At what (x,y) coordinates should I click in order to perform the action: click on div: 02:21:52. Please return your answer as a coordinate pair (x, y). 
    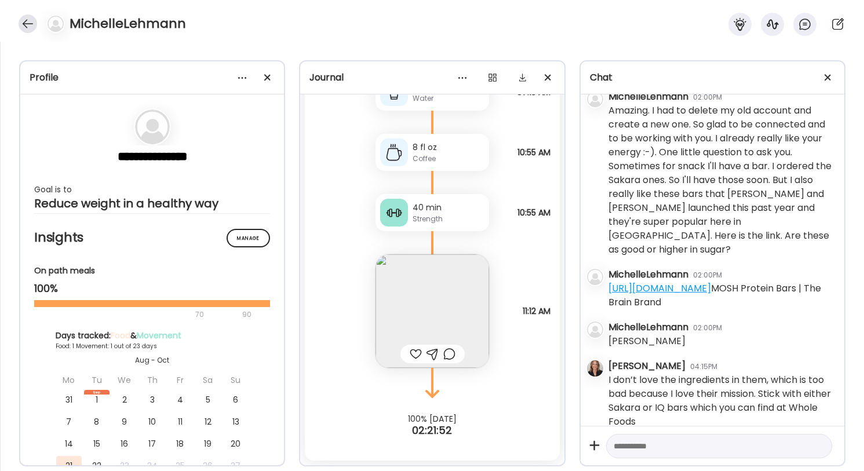
    Looking at the image, I should click on (432, 431).